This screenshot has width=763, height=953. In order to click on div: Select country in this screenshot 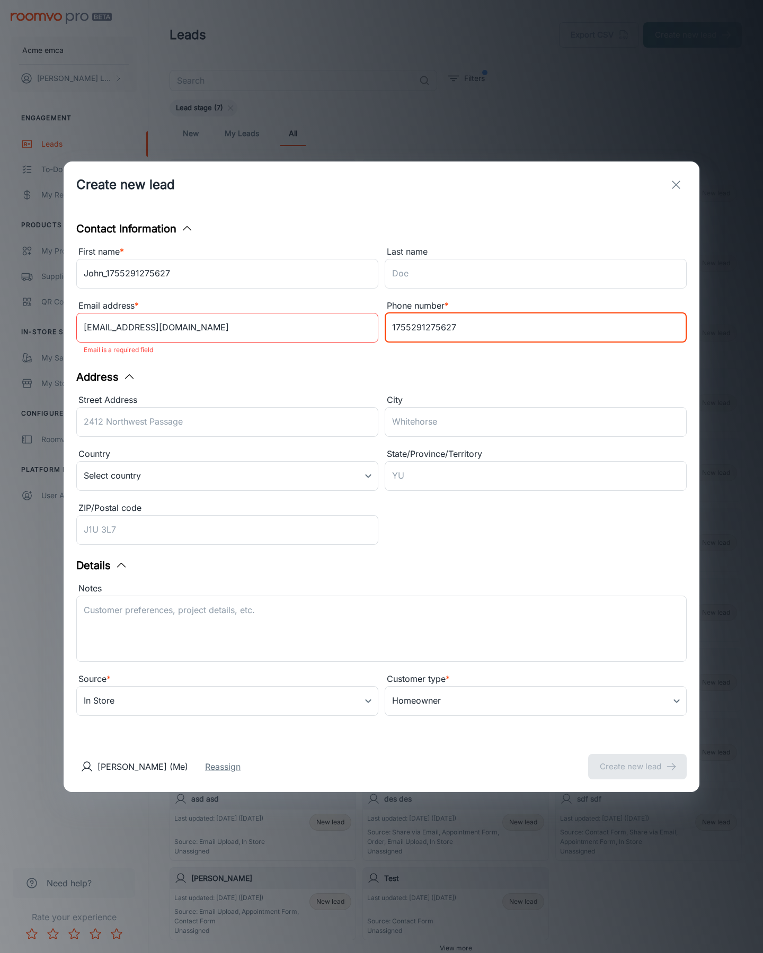, I will do `click(227, 476)`.